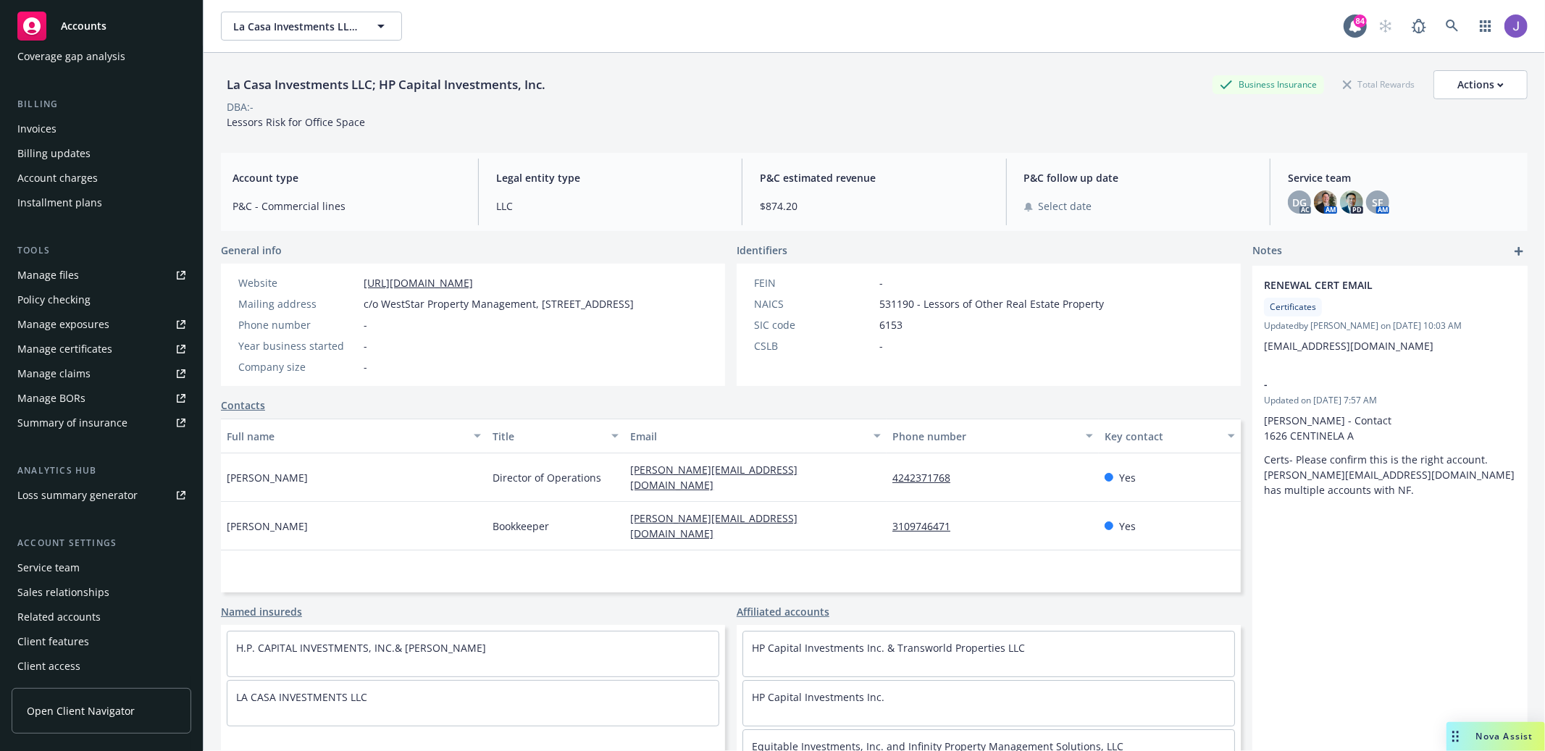 The height and width of the screenshot is (751, 1545). I want to click on a: HP Capital Investments Inc., so click(818, 697).